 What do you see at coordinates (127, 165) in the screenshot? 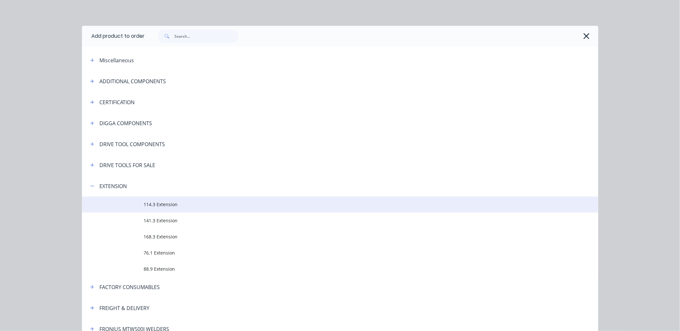
I see `div: DRIVE TOOLS FOR SALE` at bounding box center [127, 165].